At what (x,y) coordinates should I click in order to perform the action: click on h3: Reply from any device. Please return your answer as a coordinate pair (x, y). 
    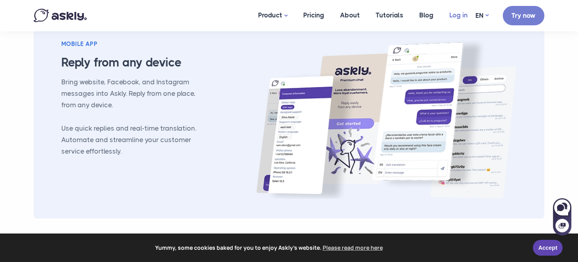
    Looking at the image, I should click on (133, 63).